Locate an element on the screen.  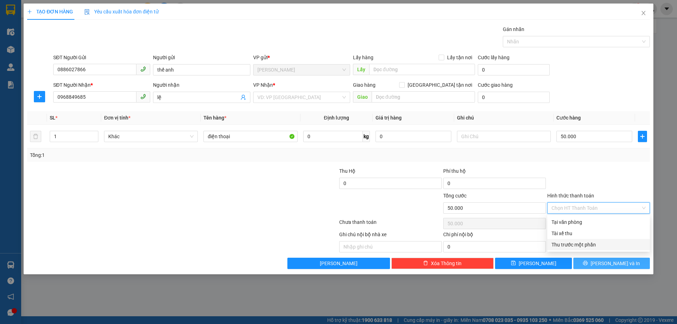
div: Chưa thanh toán is located at coordinates (390, 224).